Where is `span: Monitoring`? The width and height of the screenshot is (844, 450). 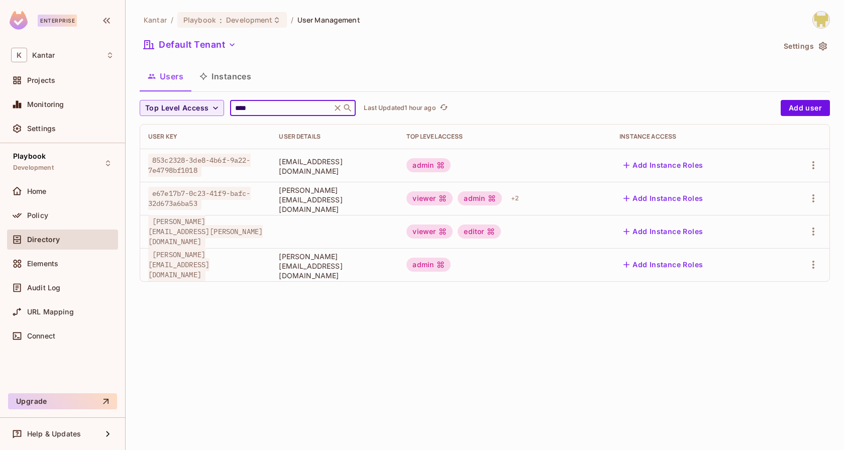 span: Monitoring is located at coordinates (46, 104).